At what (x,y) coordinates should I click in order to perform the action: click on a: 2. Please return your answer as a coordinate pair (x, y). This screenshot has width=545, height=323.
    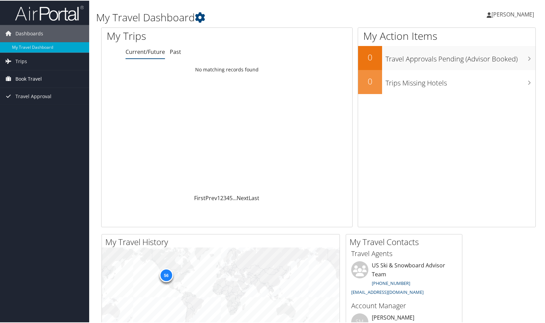
    Looking at the image, I should click on (221, 197).